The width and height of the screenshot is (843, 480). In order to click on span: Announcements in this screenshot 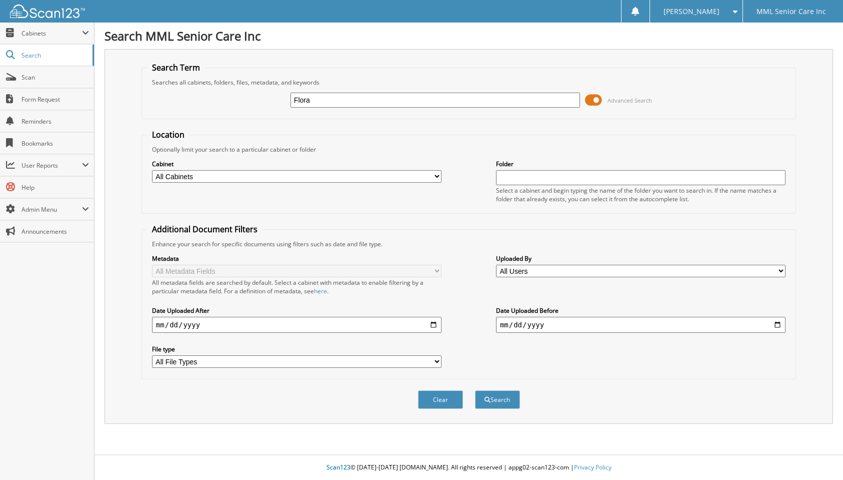, I will do `click(55, 231)`.